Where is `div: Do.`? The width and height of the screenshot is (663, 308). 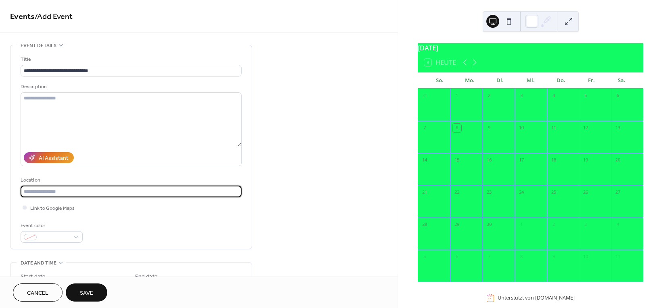 div: Do. is located at coordinates (560, 81).